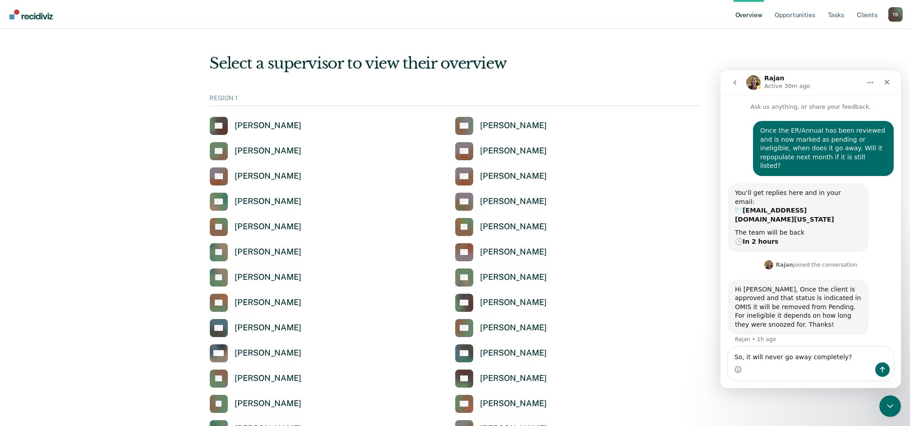 The height and width of the screenshot is (426, 910). I want to click on b: Rajan, so click(64, 195).